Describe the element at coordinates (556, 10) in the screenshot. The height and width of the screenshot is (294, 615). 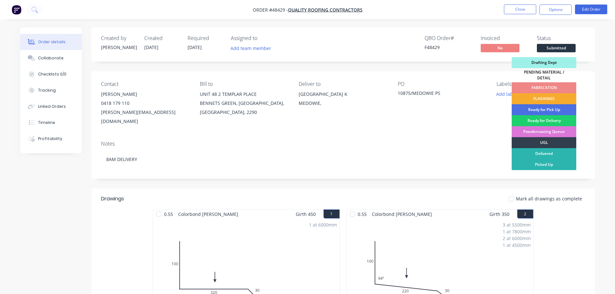
I see `button: Options` at that location.